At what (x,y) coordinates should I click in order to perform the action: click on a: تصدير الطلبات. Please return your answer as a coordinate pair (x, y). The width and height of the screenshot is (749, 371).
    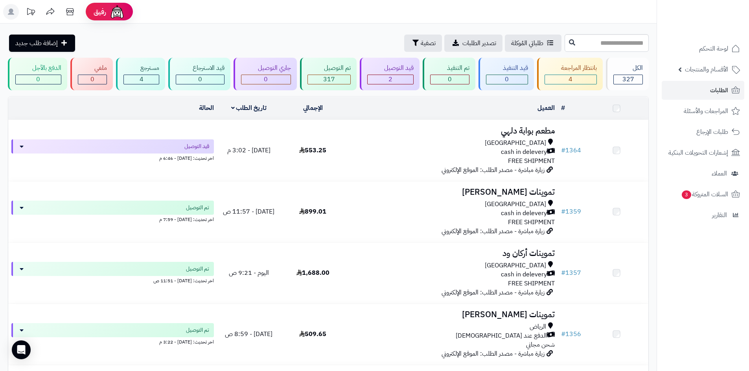
    Looking at the image, I should click on (473, 43).